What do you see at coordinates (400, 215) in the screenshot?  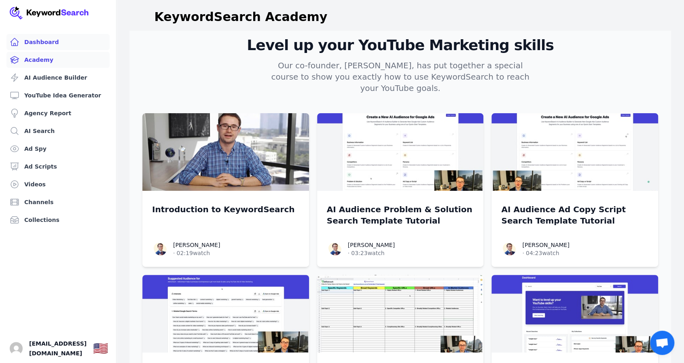 I see `p: AI Audience Problem & Solution Search Template Tutorial` at bounding box center [400, 215].